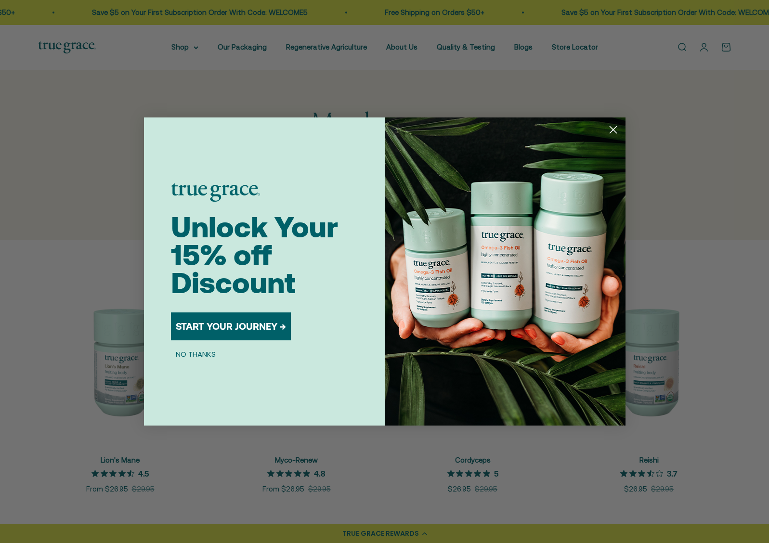 This screenshot has width=769, height=543. What do you see at coordinates (254, 255) in the screenshot?
I see `span: Unlock Your 15% off Discount` at bounding box center [254, 255].